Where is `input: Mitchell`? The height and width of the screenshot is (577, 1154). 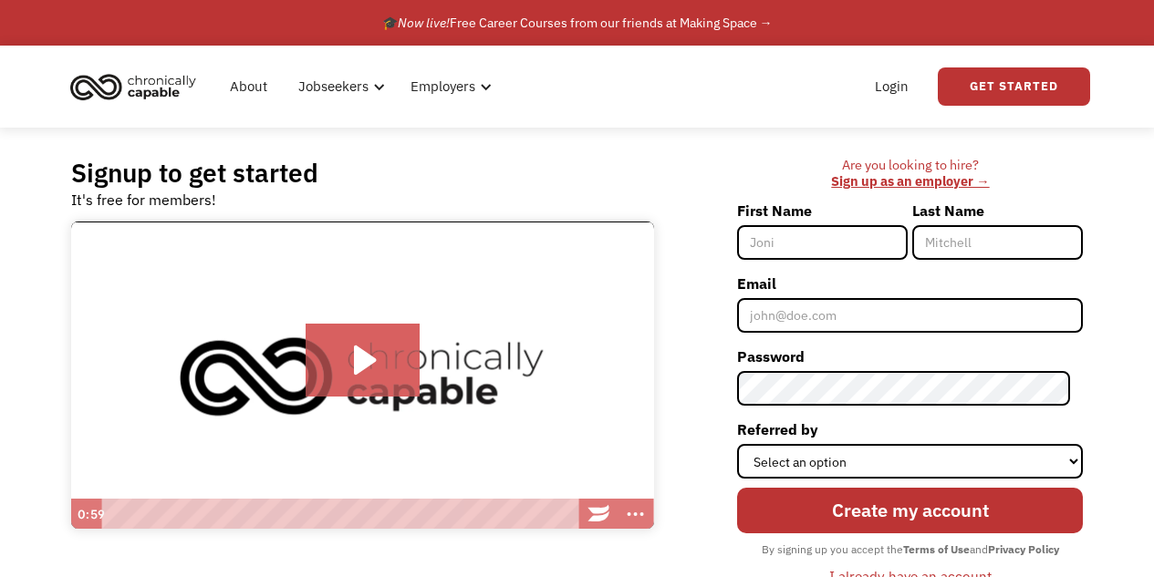
input: Mitchell is located at coordinates (997, 243).